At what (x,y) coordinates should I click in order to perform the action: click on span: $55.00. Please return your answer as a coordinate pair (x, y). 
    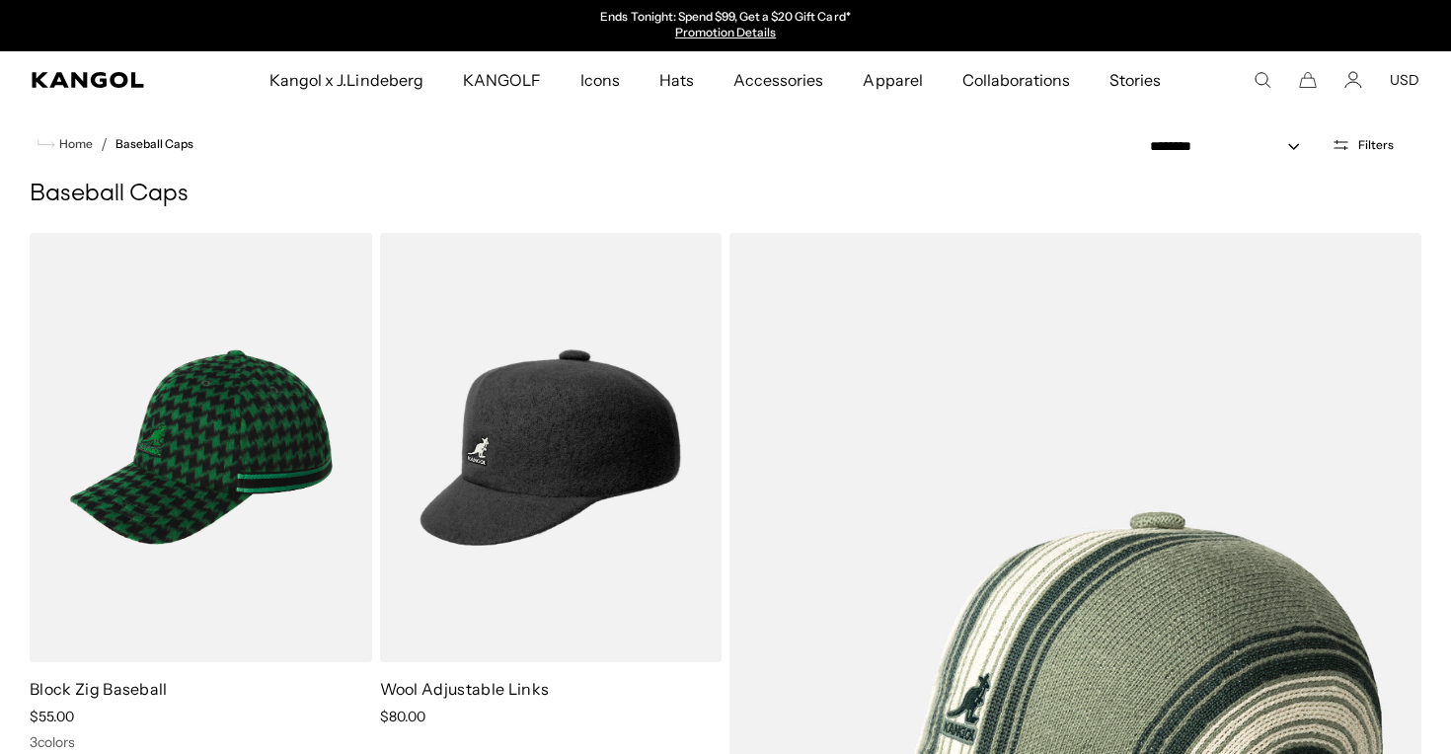
    Looking at the image, I should click on (51, 717).